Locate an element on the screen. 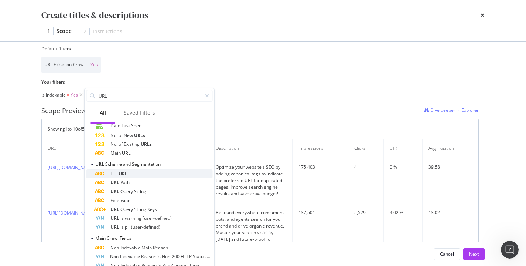  span: Path is located at coordinates (125, 182).